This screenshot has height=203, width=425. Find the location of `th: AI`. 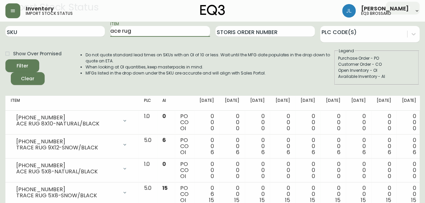

th: AI is located at coordinates (165, 103).